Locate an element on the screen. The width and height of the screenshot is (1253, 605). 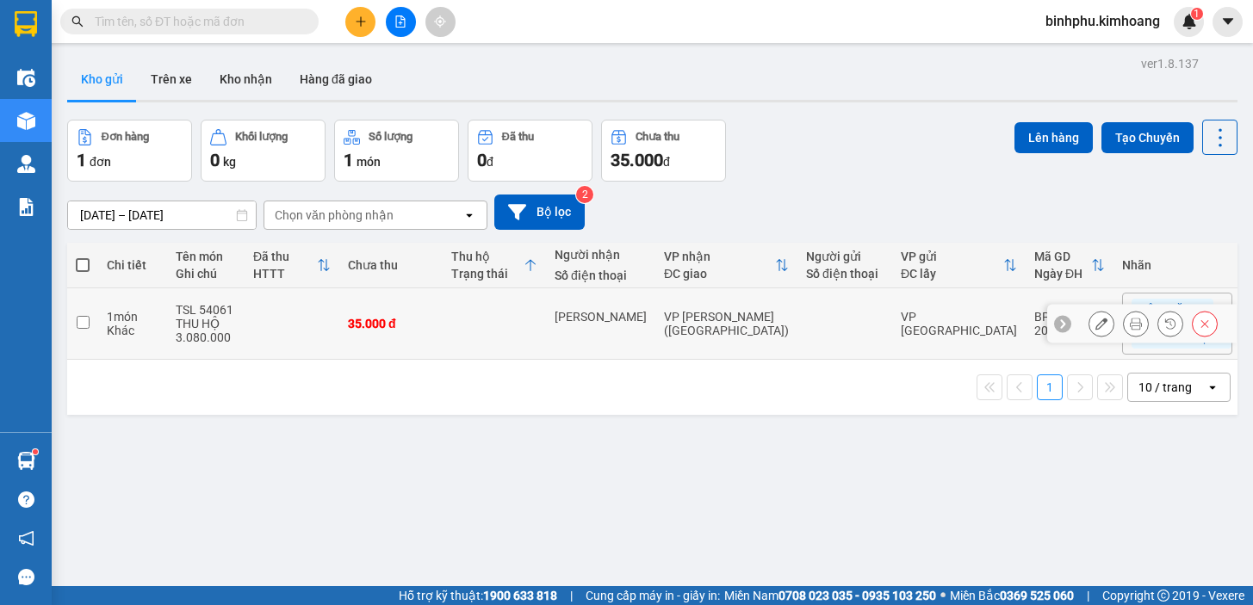
img: icon-new-feature is located at coordinates (1189, 22).